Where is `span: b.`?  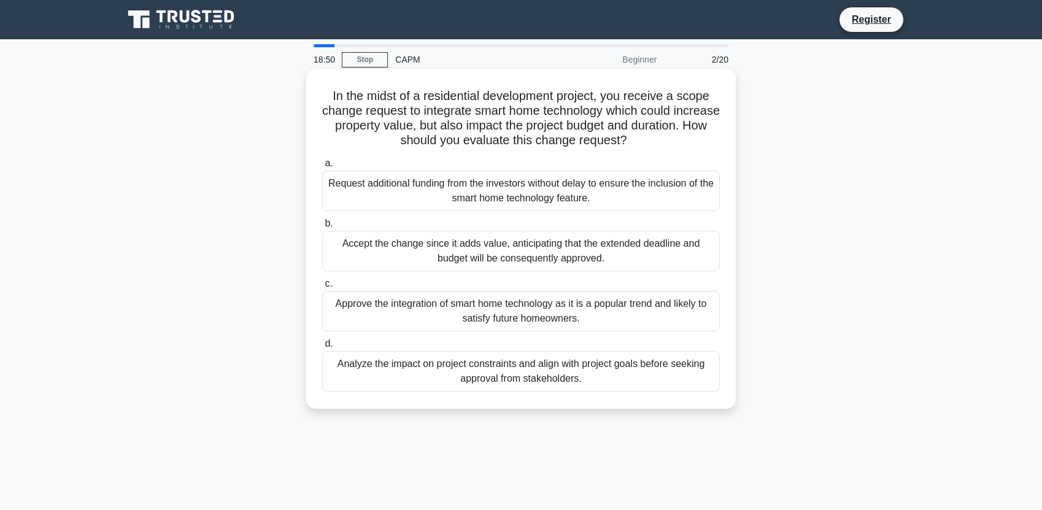 span: b. is located at coordinates (328, 223).